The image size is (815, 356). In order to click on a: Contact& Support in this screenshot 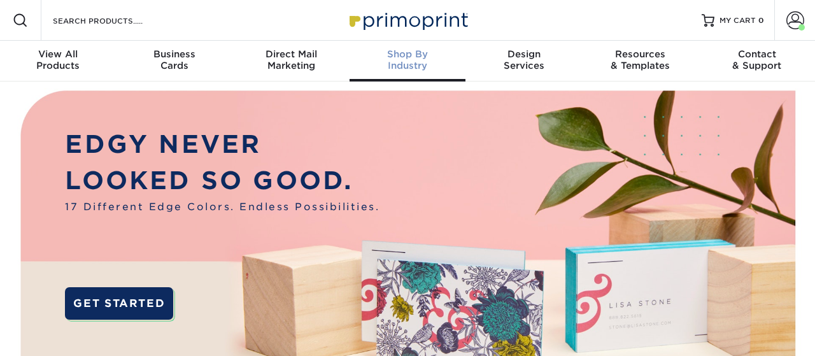, I will do `click(756, 61)`.